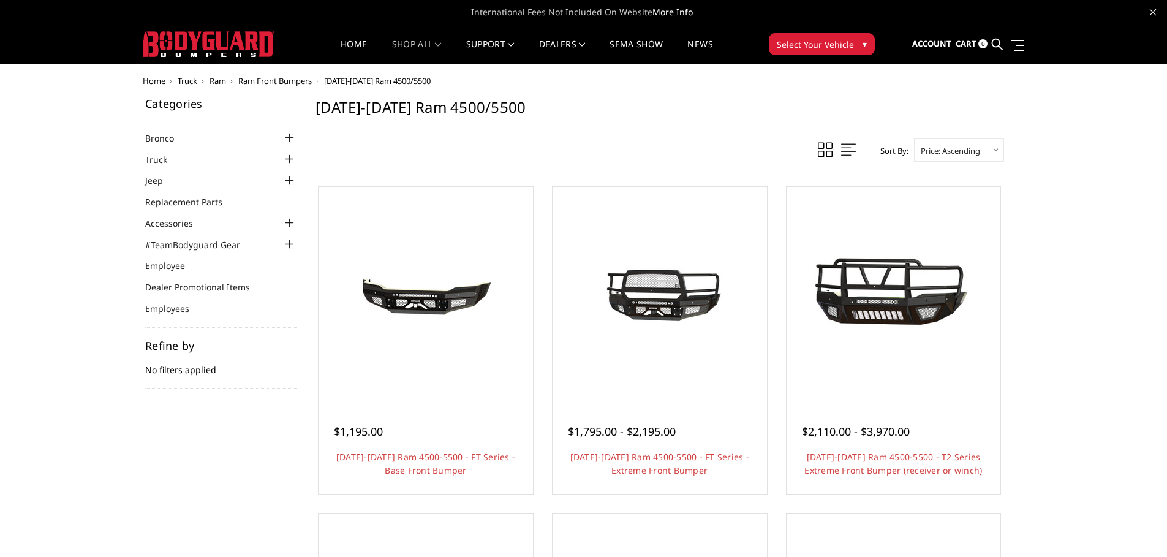 The image size is (1167, 557). I want to click on span: $1,795.00 - $2,195.00, so click(622, 431).